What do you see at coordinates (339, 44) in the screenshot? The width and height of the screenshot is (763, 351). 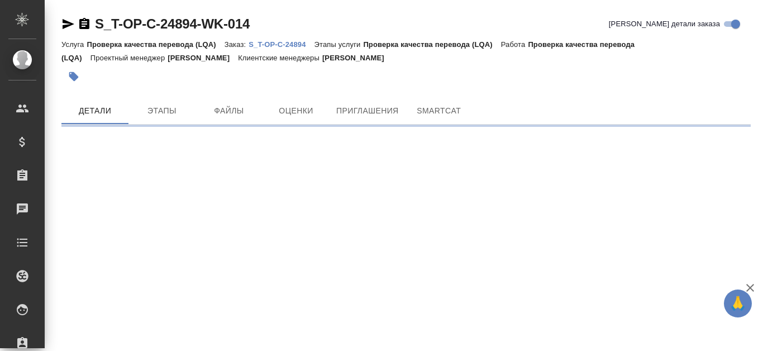 I see `p: Этапы услуги` at bounding box center [339, 44].